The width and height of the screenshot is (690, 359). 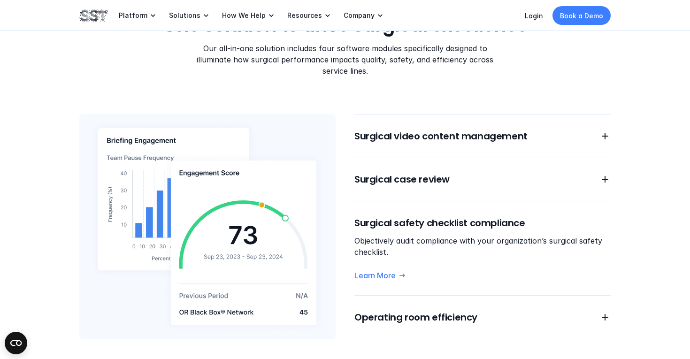 What do you see at coordinates (534, 15) in the screenshot?
I see `a: Login` at bounding box center [534, 15].